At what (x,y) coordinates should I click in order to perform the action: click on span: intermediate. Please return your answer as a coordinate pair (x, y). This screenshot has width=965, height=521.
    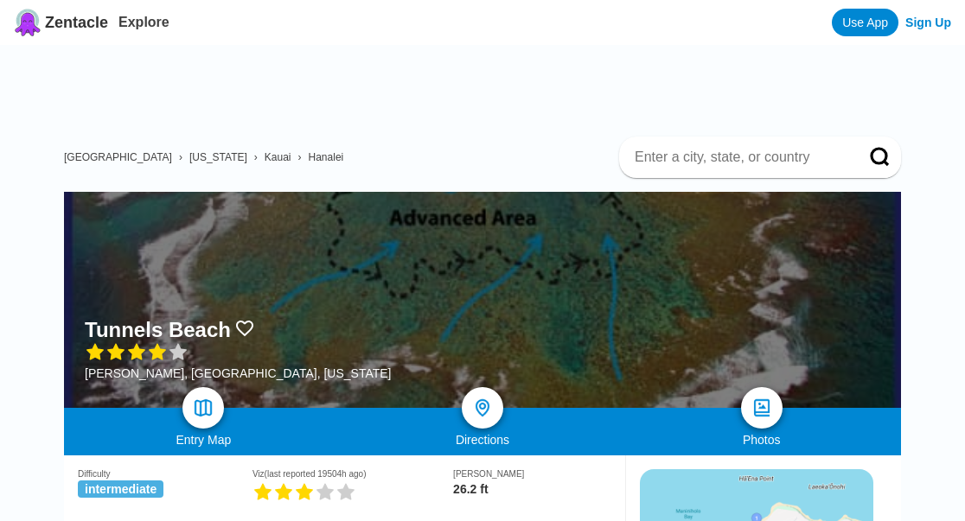
    Looking at the image, I should click on (120, 489).